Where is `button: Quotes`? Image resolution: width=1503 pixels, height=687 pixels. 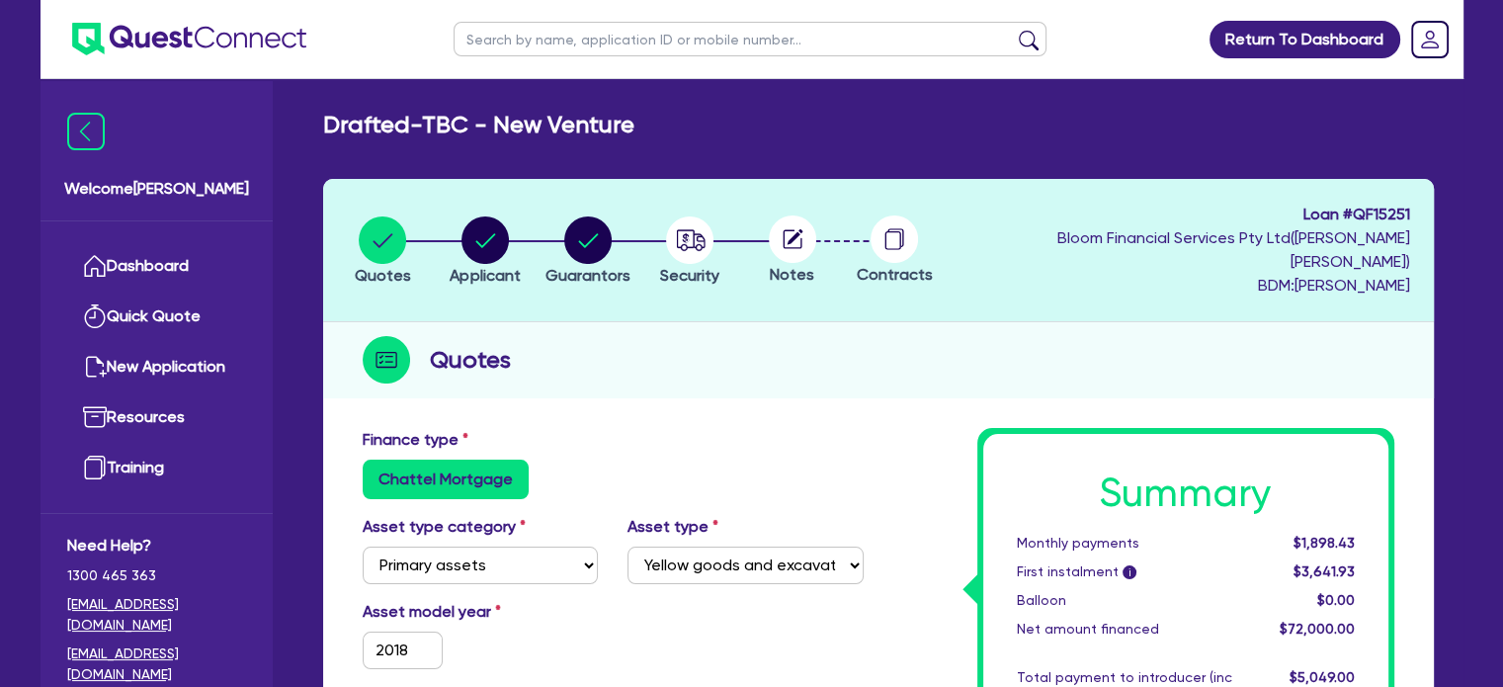
button: Quotes is located at coordinates (382, 252).